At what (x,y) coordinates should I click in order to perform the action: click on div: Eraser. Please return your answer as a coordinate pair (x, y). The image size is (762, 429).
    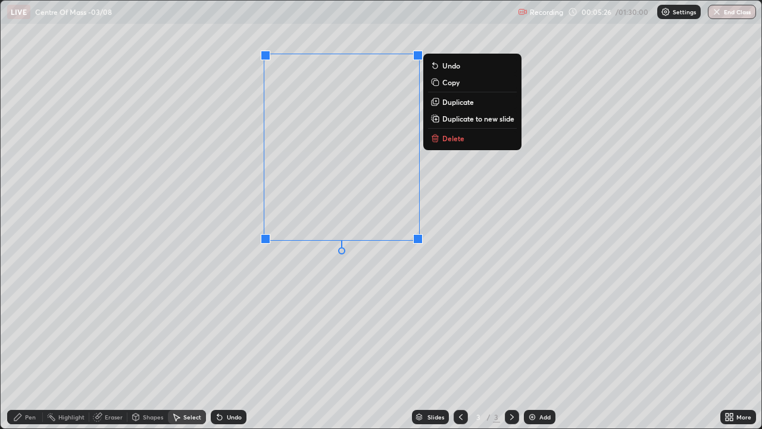
    Looking at the image, I should click on (114, 417).